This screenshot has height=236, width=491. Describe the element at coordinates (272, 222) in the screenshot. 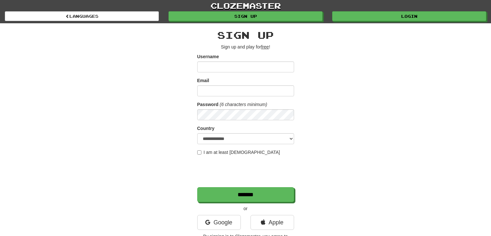

I see `a: Apple` at that location.